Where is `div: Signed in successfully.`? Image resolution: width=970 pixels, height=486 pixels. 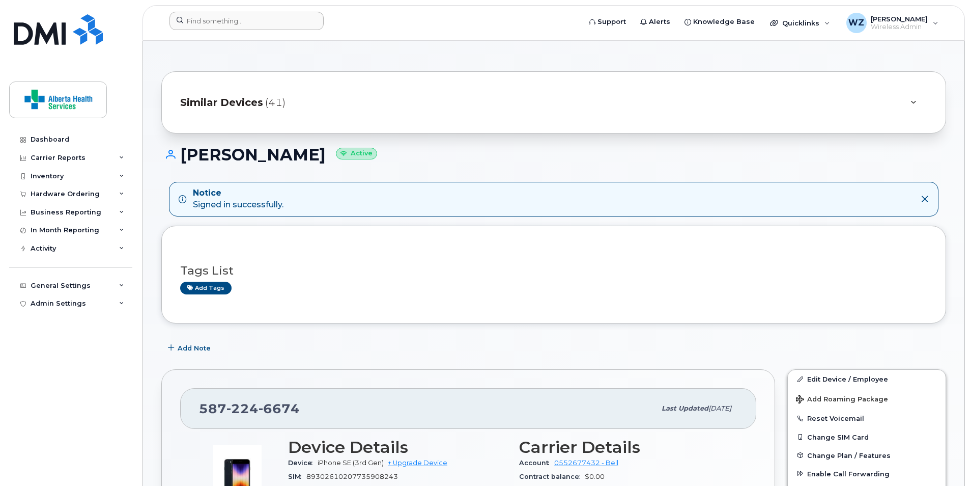
div: Signed in successfully. is located at coordinates (238, 199).